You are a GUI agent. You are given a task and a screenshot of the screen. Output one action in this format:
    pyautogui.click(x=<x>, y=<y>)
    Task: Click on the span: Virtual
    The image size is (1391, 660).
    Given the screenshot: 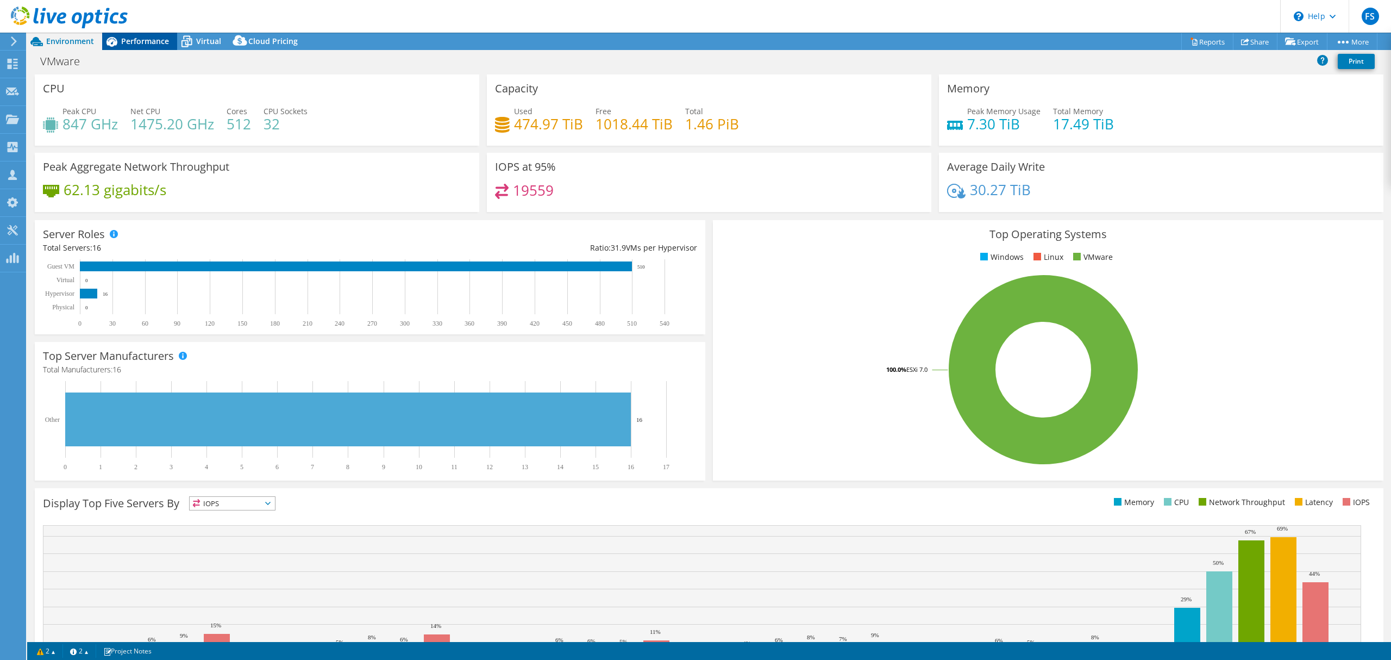 What is the action you would take?
    pyautogui.click(x=209, y=41)
    